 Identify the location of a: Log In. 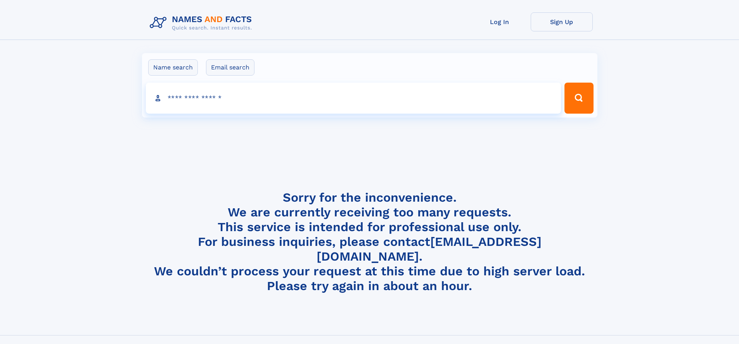
(500, 22).